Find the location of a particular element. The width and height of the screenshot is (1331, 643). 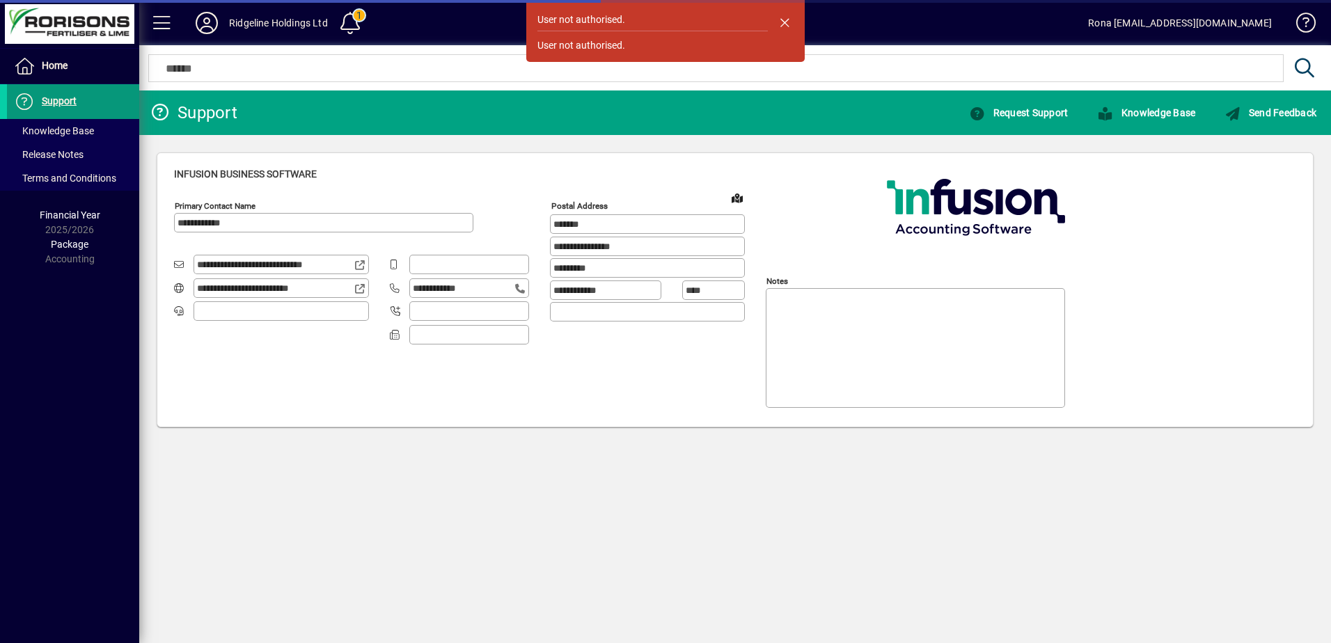

span: Financial Year is located at coordinates (70, 215).